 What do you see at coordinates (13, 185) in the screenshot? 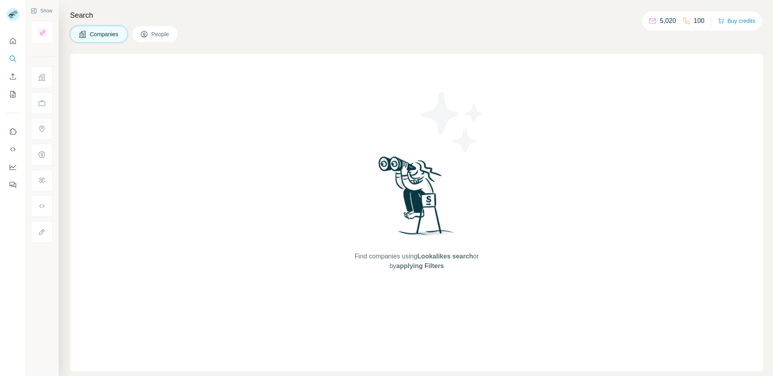
I see `button: Feedback` at bounding box center [13, 185].